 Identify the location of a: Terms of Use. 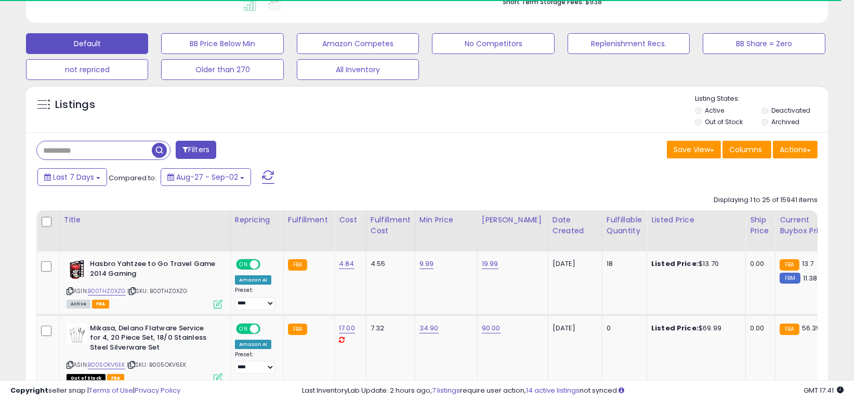
(111, 390).